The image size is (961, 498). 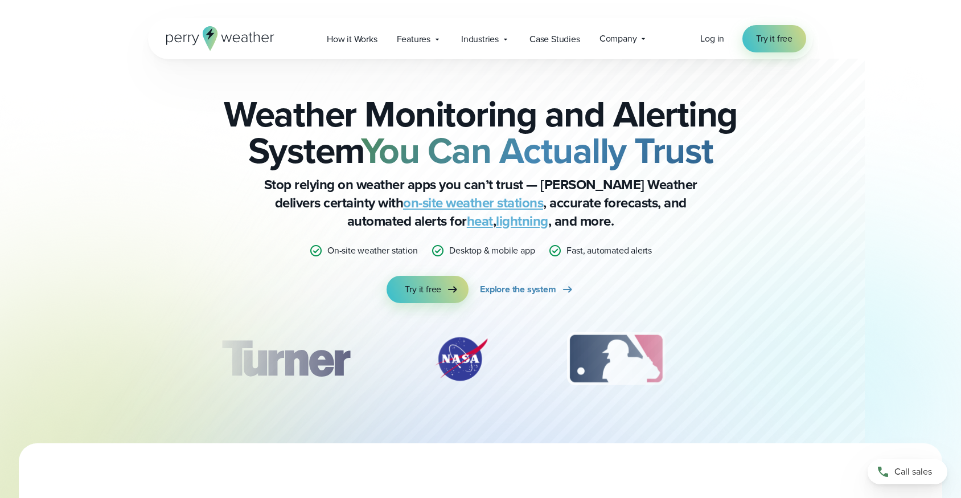 I want to click on a: Explore the system, so click(x=527, y=289).